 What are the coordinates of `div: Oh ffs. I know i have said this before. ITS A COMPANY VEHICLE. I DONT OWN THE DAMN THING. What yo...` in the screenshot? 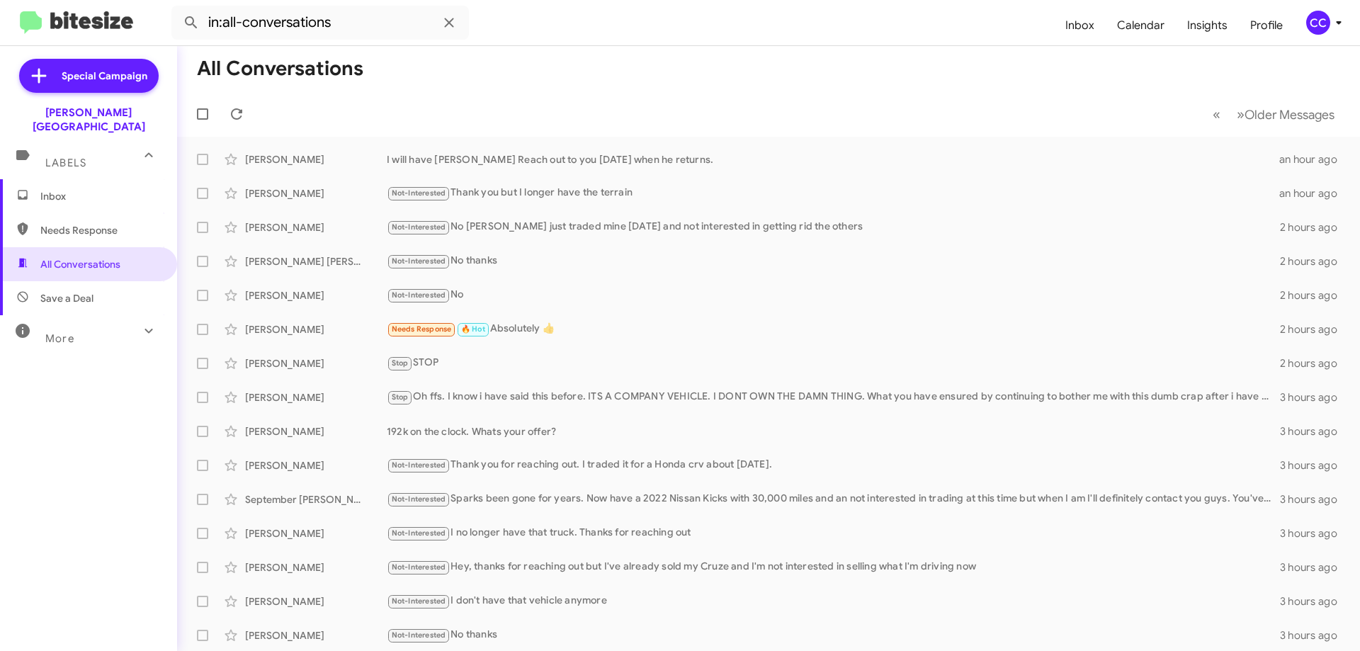 It's located at (833, 397).